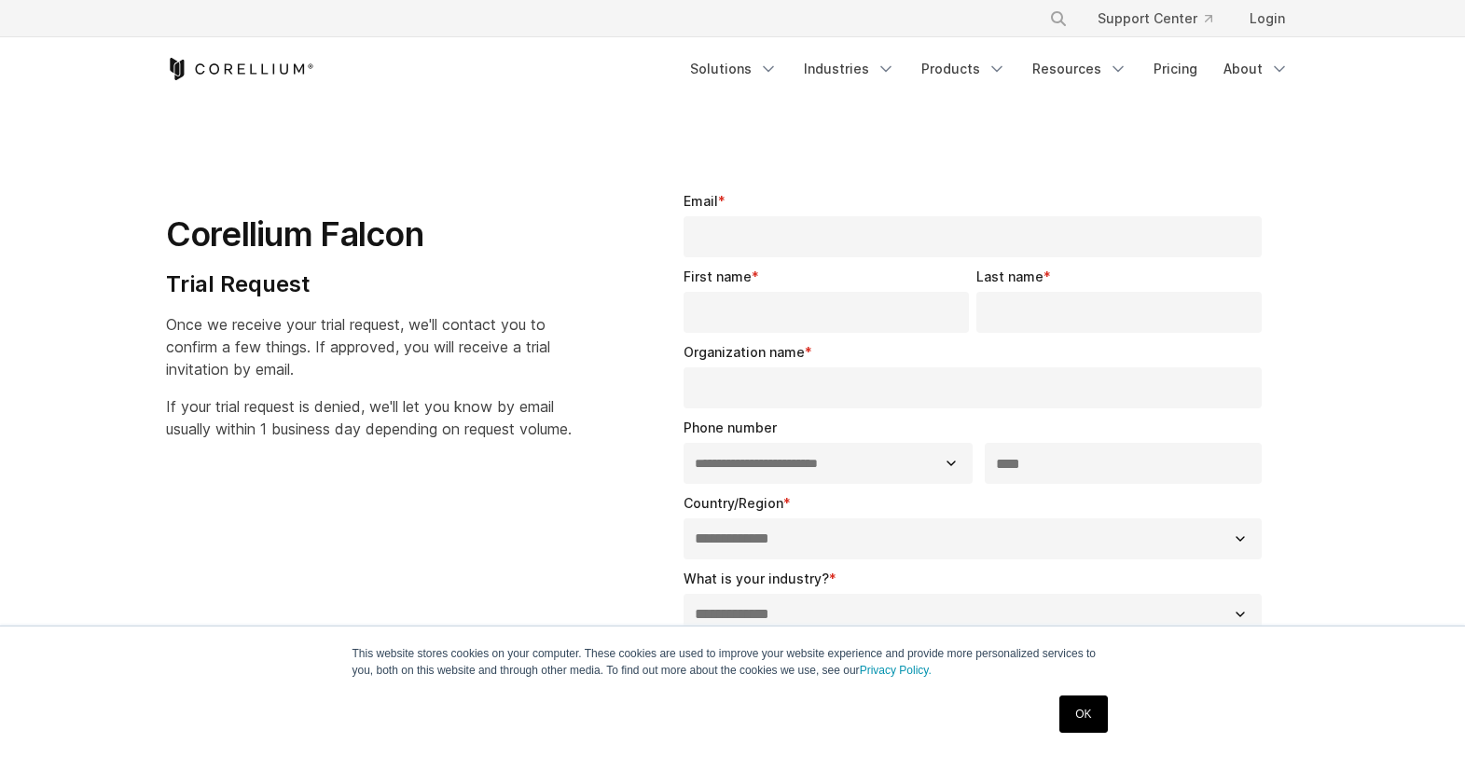  I want to click on a: Corellium Home, so click(240, 69).